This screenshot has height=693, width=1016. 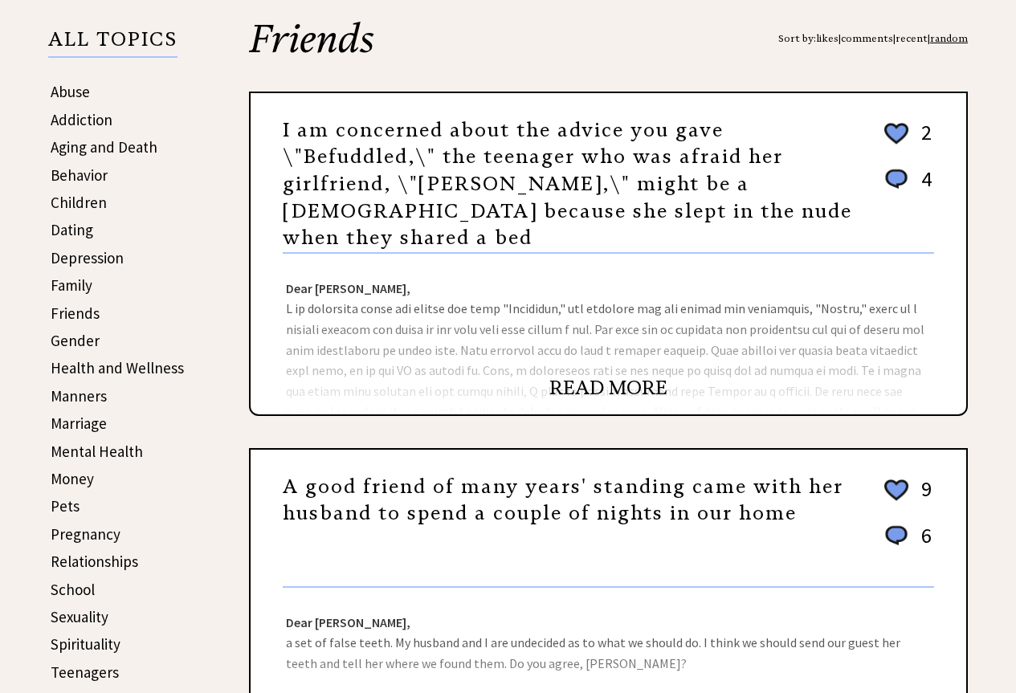 What do you see at coordinates (923, 186) in the screenshot?
I see `td: 4` at bounding box center [923, 186].